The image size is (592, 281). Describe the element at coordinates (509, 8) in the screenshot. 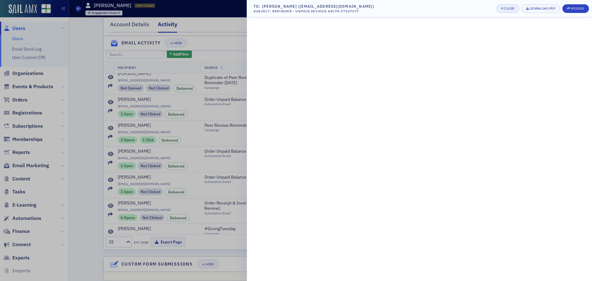

I see `div: Close` at that location.